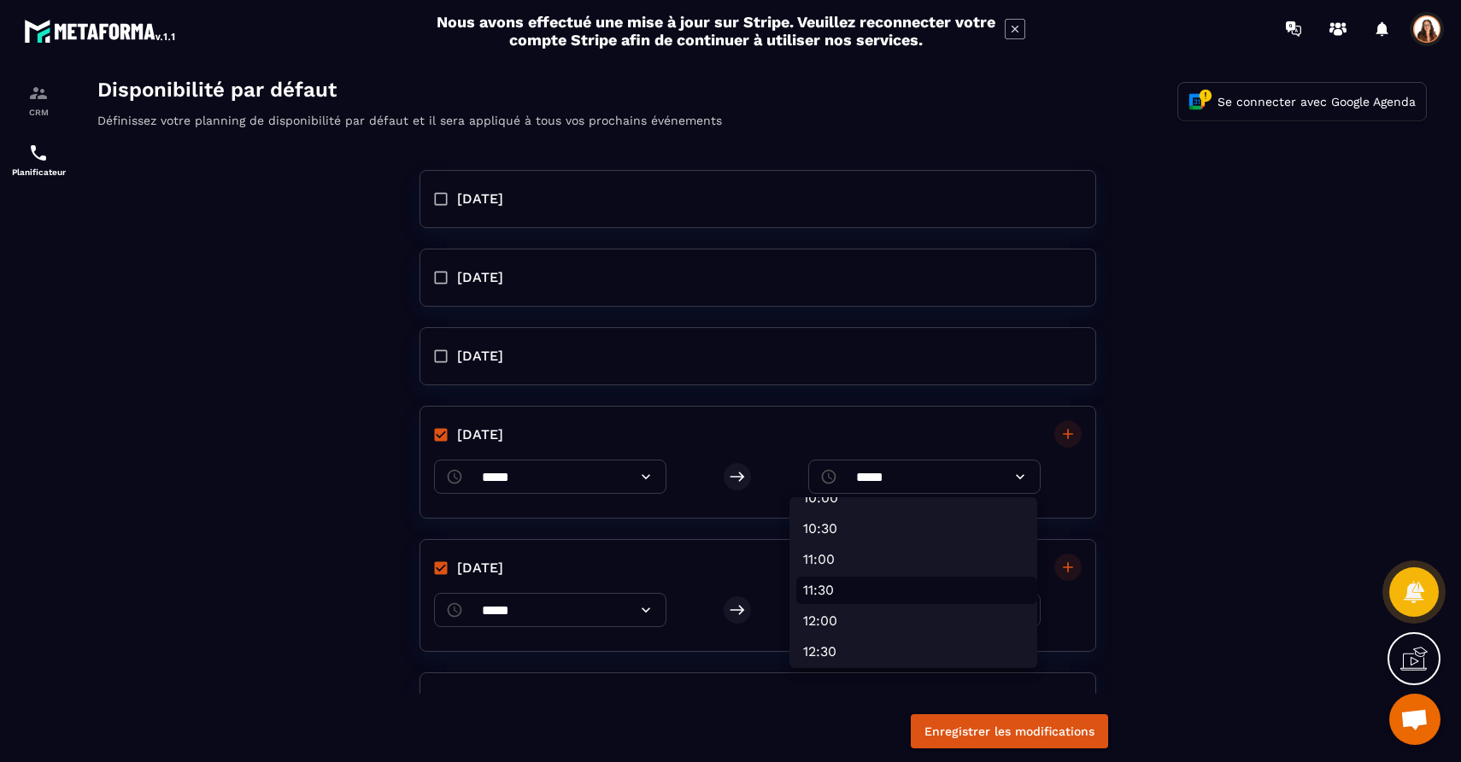 Image resolution: width=1461 pixels, height=762 pixels. Describe the element at coordinates (836, 577) in the screenshot. I see `li: 12:30` at that location.